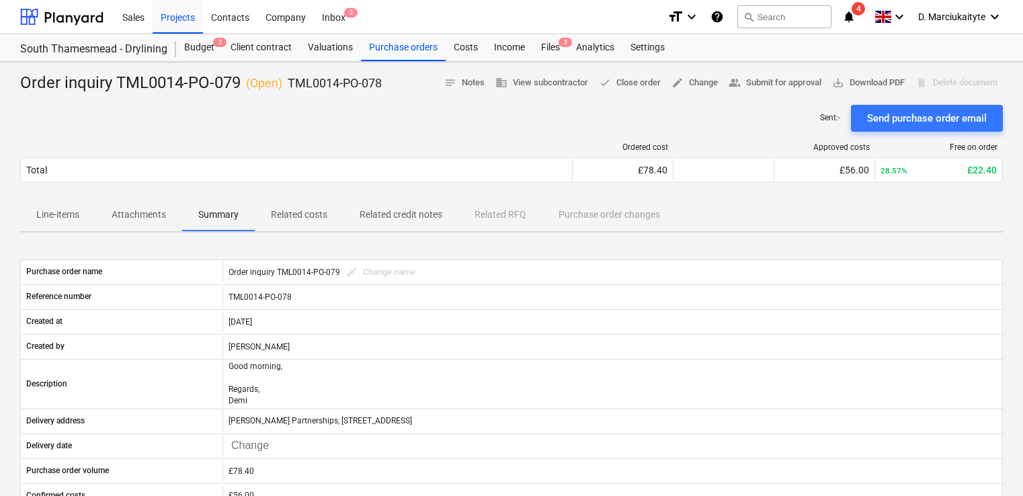  Describe the element at coordinates (58, 214) in the screenshot. I see `p: Line-items` at that location.